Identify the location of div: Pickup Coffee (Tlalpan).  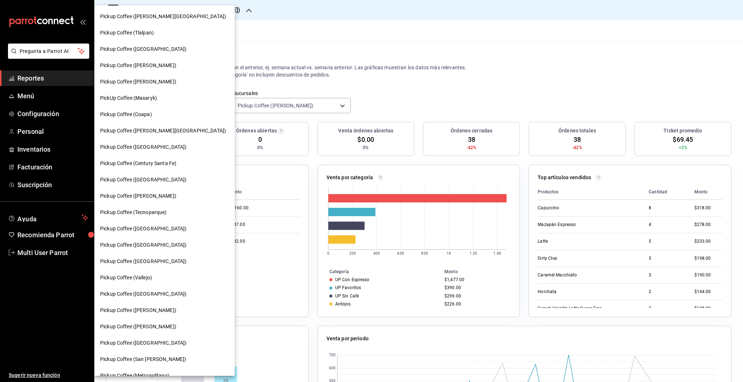
(164, 33).